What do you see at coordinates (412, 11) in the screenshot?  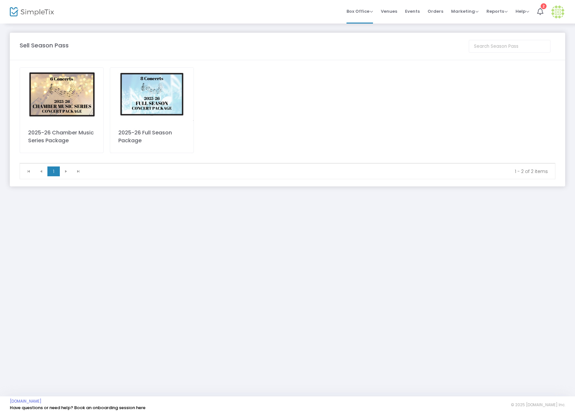 I see `span: Events` at bounding box center [412, 11].